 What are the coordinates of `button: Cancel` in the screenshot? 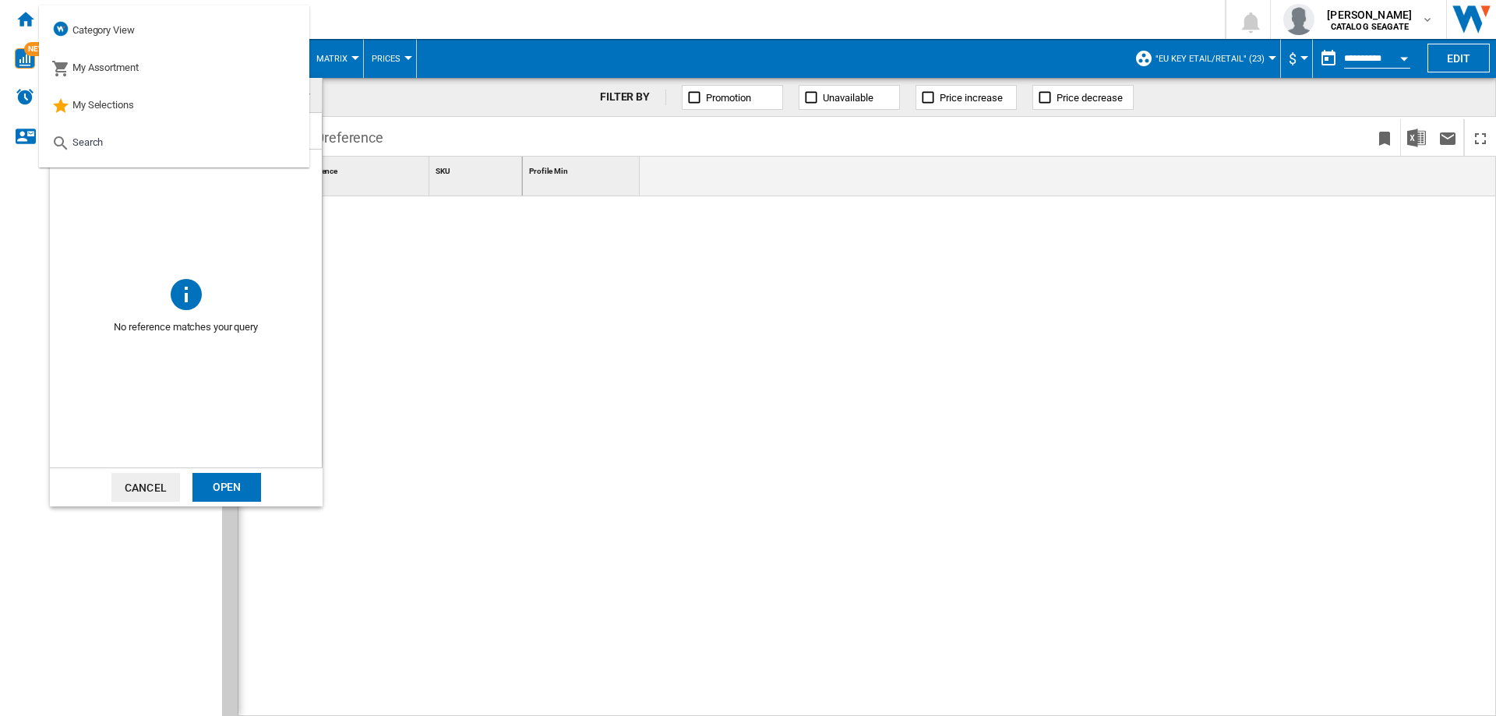 It's located at (146, 487).